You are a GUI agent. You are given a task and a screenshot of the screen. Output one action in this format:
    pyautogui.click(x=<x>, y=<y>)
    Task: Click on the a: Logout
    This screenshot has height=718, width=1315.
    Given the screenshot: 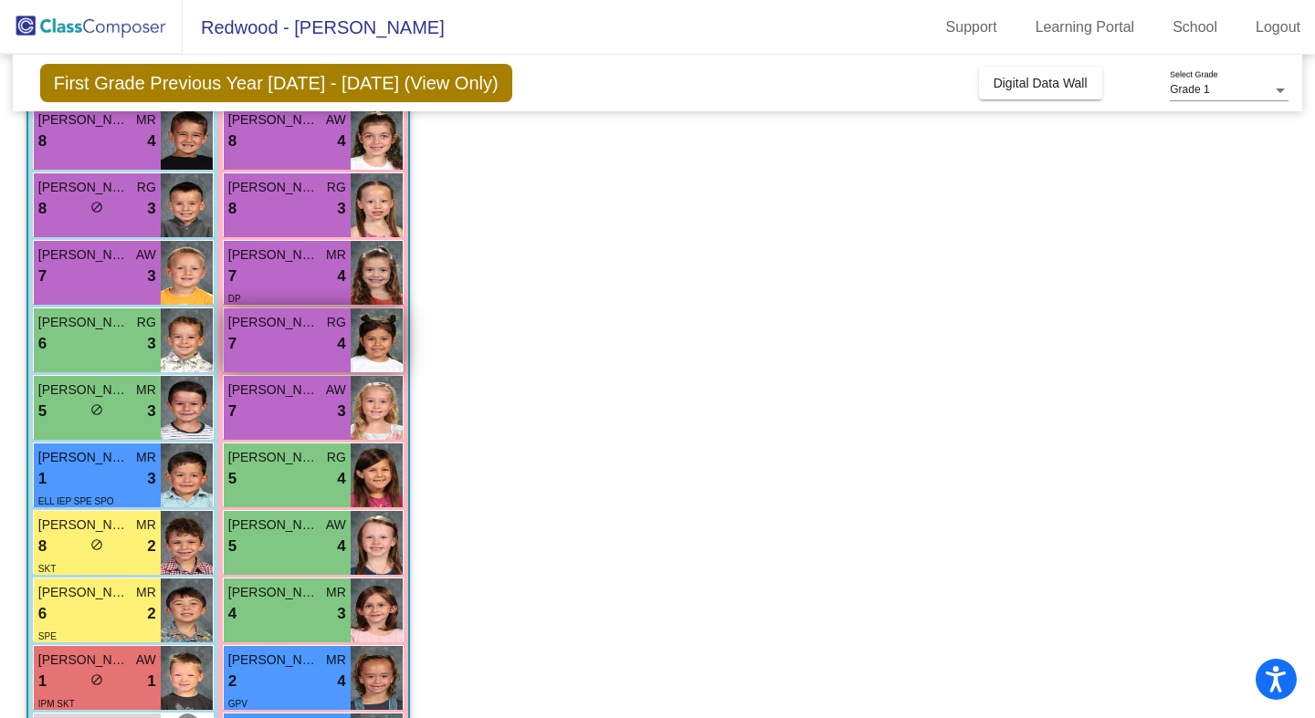 What is the action you would take?
    pyautogui.click(x=1277, y=27)
    